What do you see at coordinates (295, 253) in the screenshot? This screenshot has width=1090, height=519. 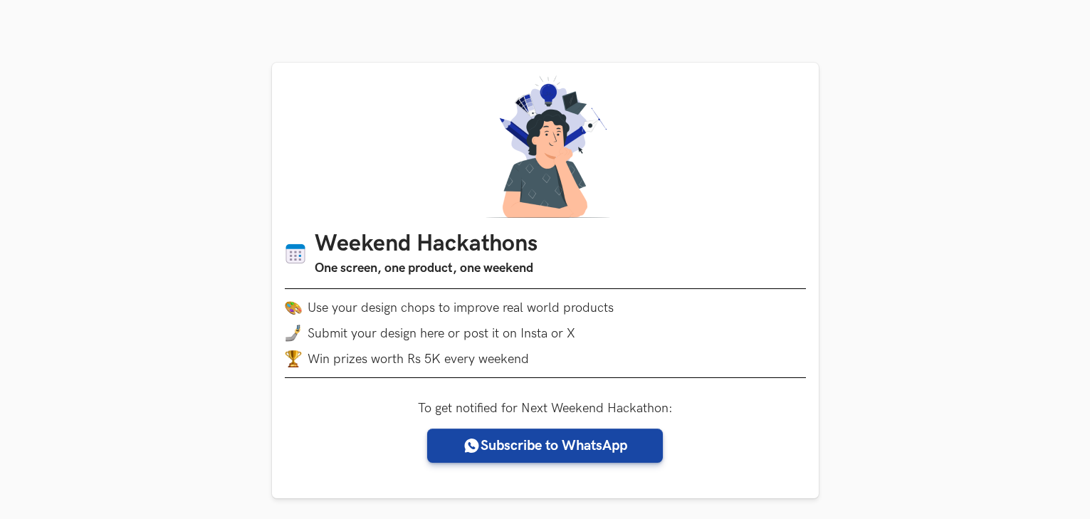 I see `img: Calendar icon` at bounding box center [295, 253].